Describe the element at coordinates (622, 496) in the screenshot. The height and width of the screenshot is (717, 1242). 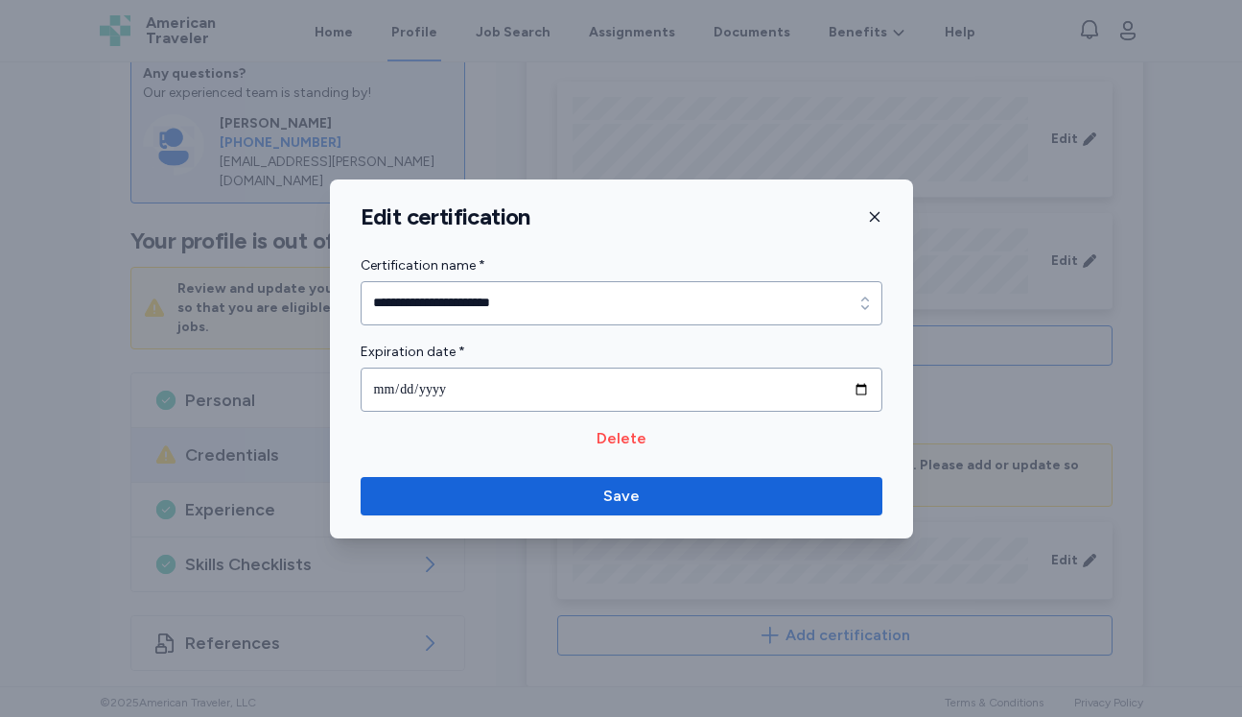
I see `button: Save` at that location.